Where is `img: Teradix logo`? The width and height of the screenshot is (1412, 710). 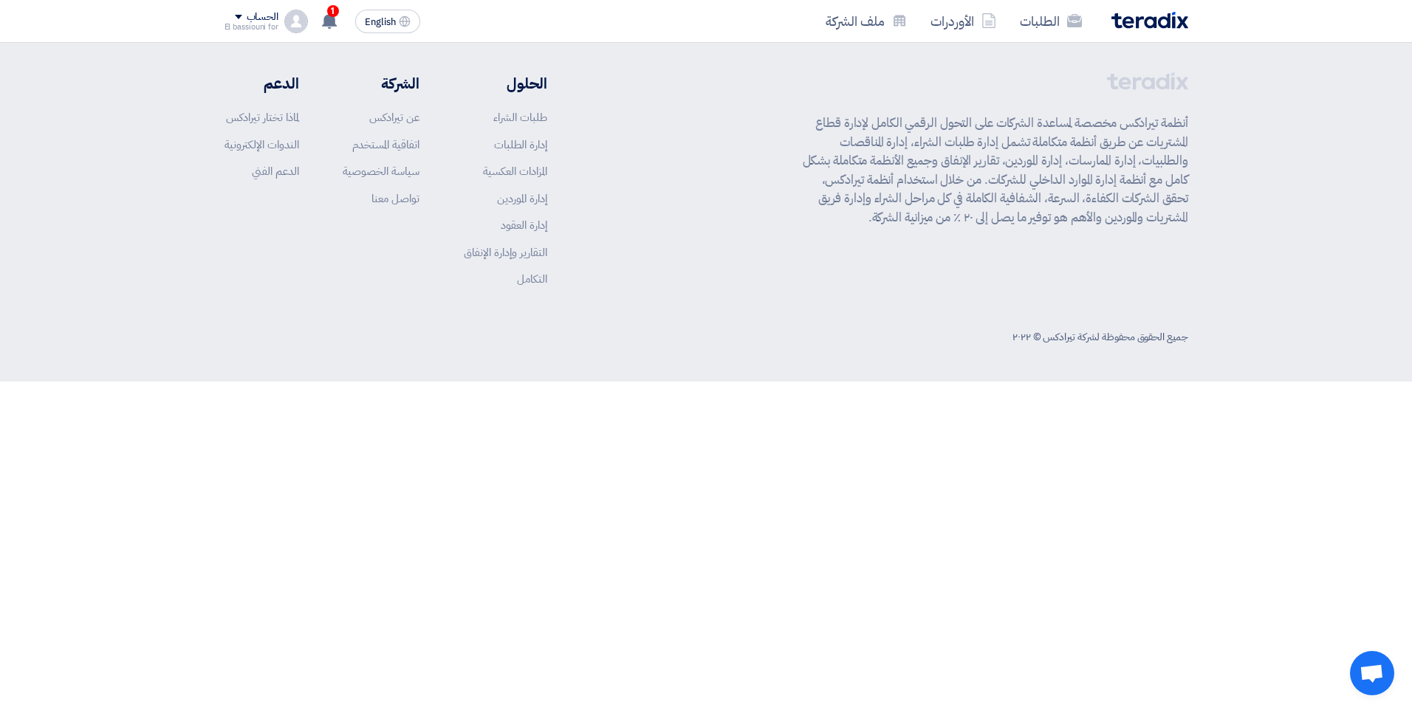 img: Teradix logo is located at coordinates (1150, 20).